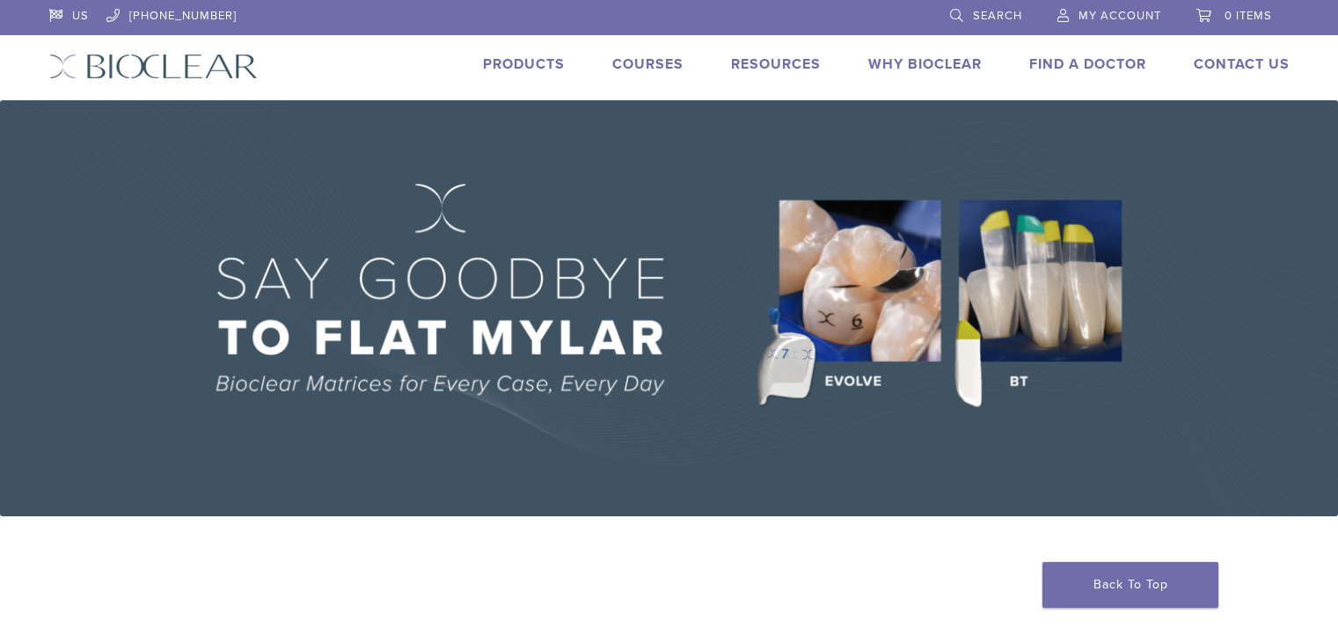  Describe the element at coordinates (153, 66) in the screenshot. I see `img: Bioclear` at that location.